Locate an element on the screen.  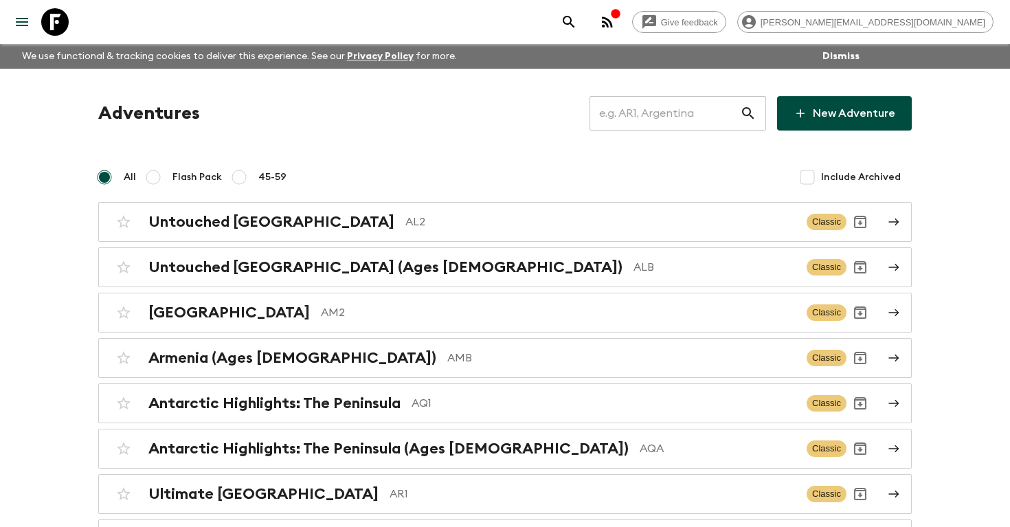
span: 45-59 is located at coordinates (272, 177).